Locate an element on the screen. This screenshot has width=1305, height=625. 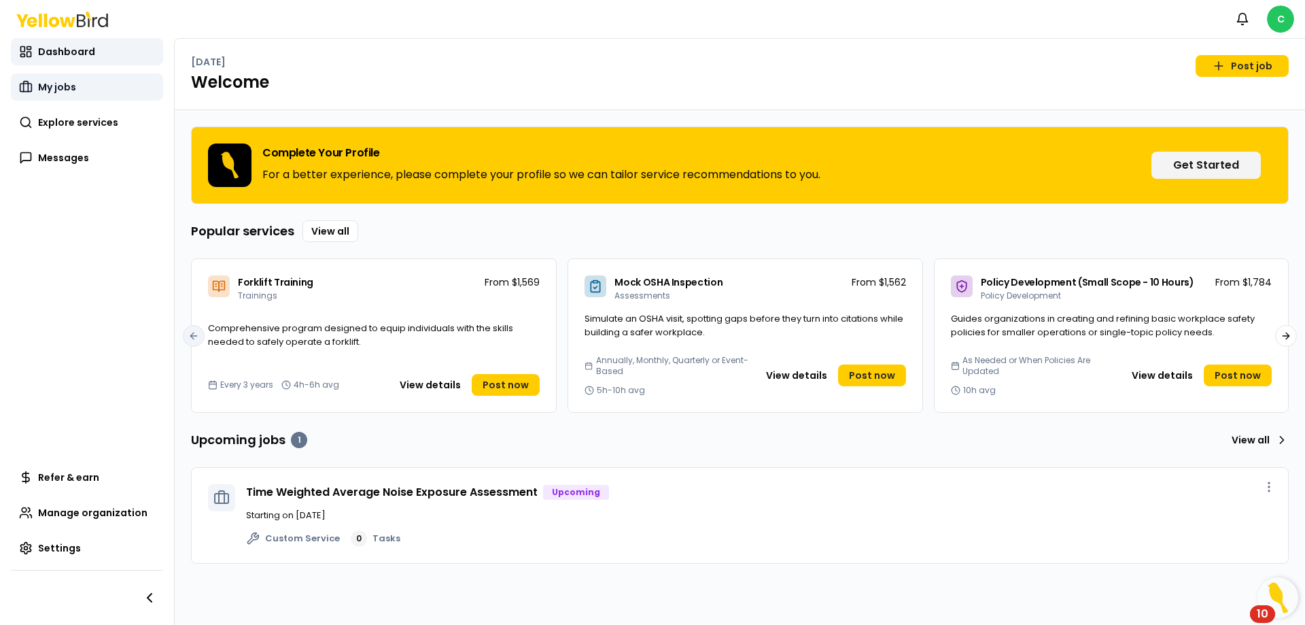
span: Comprehensive program designed to equip individuals with the skills needed to safely operate a fo... is located at coordinates (360, 334).